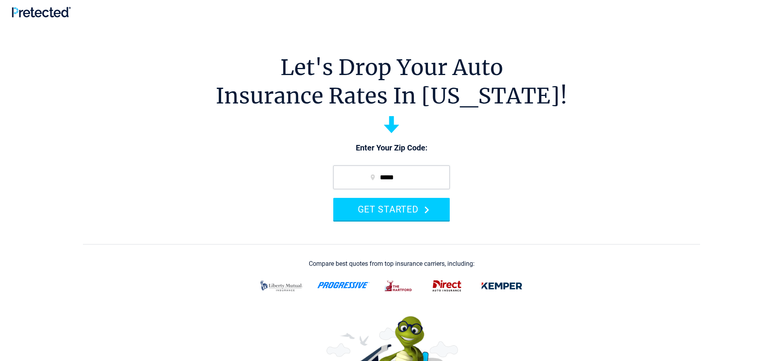 The image size is (783, 361). What do you see at coordinates (392, 177) in the screenshot?
I see `input: zip code` at bounding box center [392, 177].